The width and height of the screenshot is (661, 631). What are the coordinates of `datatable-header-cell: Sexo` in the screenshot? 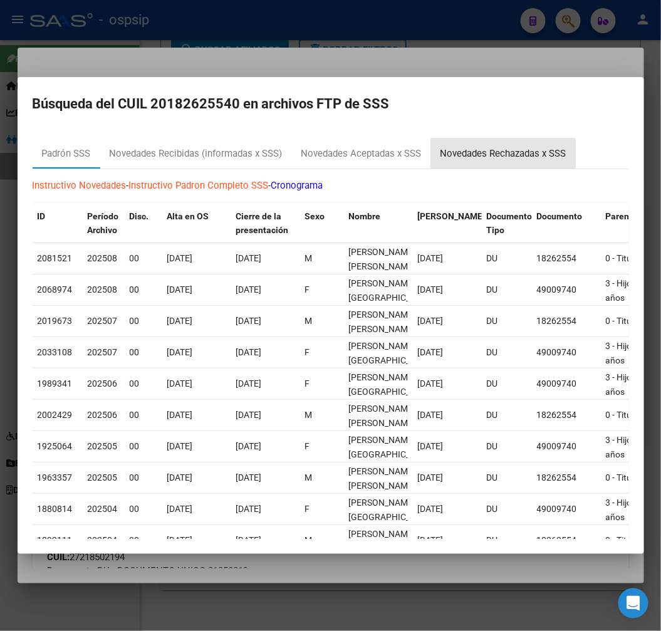 It's located at (322, 224).